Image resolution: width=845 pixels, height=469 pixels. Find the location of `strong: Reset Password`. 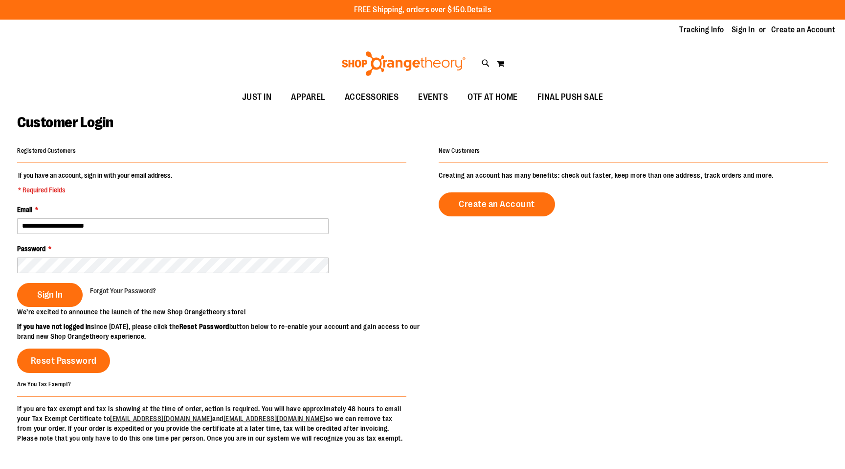

strong: Reset Password is located at coordinates (204, 326).